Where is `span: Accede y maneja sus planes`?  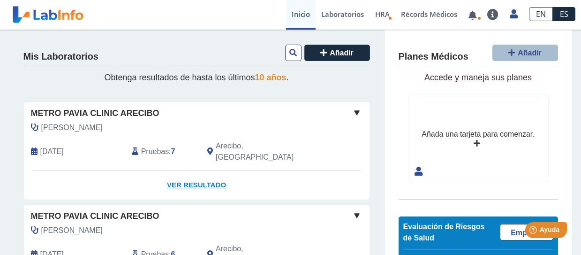 span: Accede y maneja sus planes is located at coordinates (478, 77).